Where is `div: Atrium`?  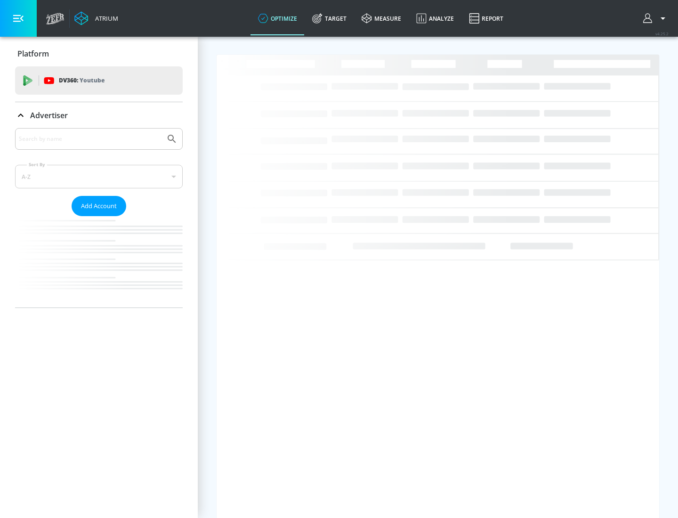 div: Atrium is located at coordinates (105, 18).